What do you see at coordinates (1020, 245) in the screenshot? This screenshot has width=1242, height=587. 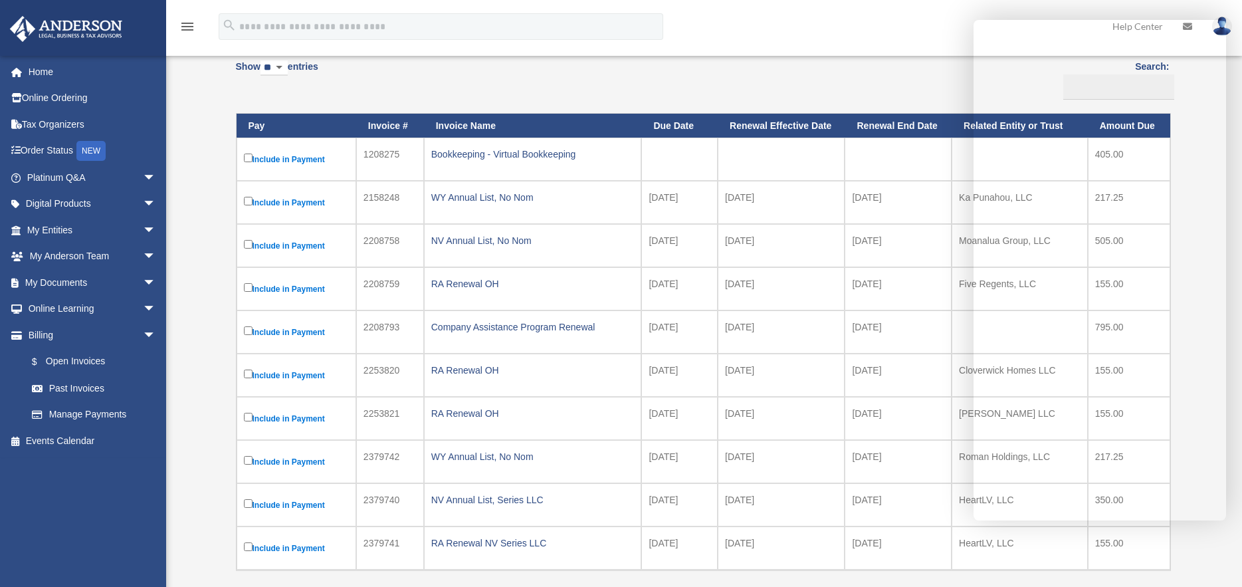 I see `td: Moanalua Group, LLC` at bounding box center [1020, 245].